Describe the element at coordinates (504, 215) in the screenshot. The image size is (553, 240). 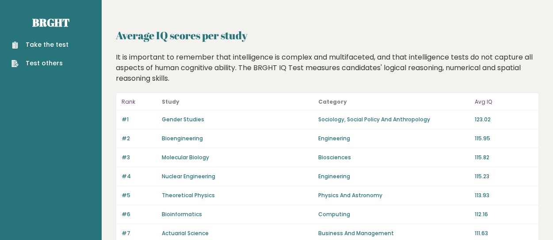
I see `p: 112.16` at that location.